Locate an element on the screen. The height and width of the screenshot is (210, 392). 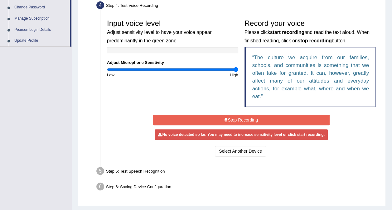
small: Please click and read the text aloud. When finished reading, click on button. is located at coordinates (307, 36).